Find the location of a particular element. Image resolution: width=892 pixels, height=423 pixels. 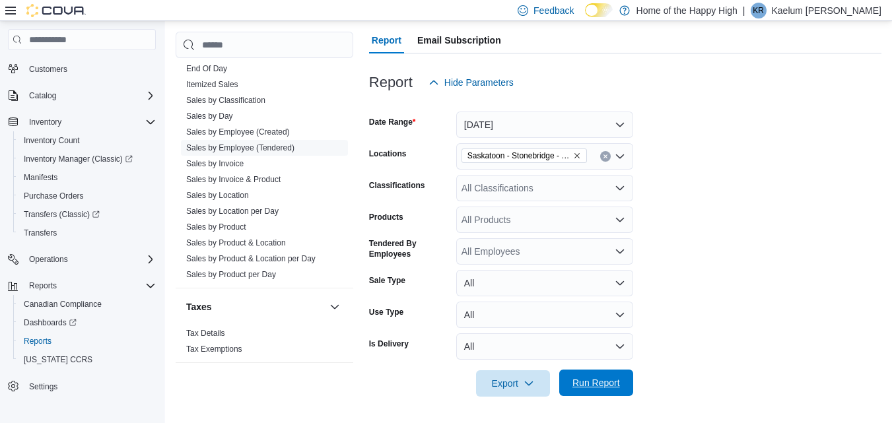

label: Locations is located at coordinates (388, 154).